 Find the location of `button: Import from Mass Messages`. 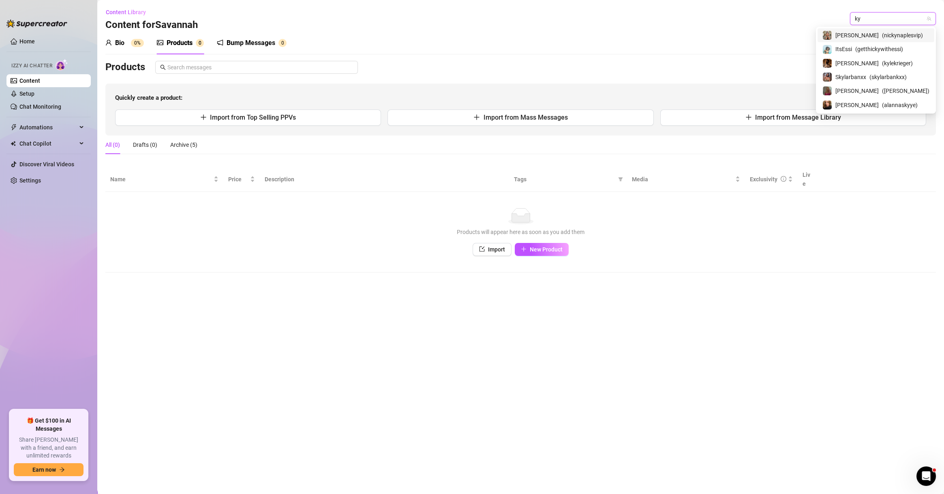

button: Import from Mass Messages is located at coordinates (520, 118).